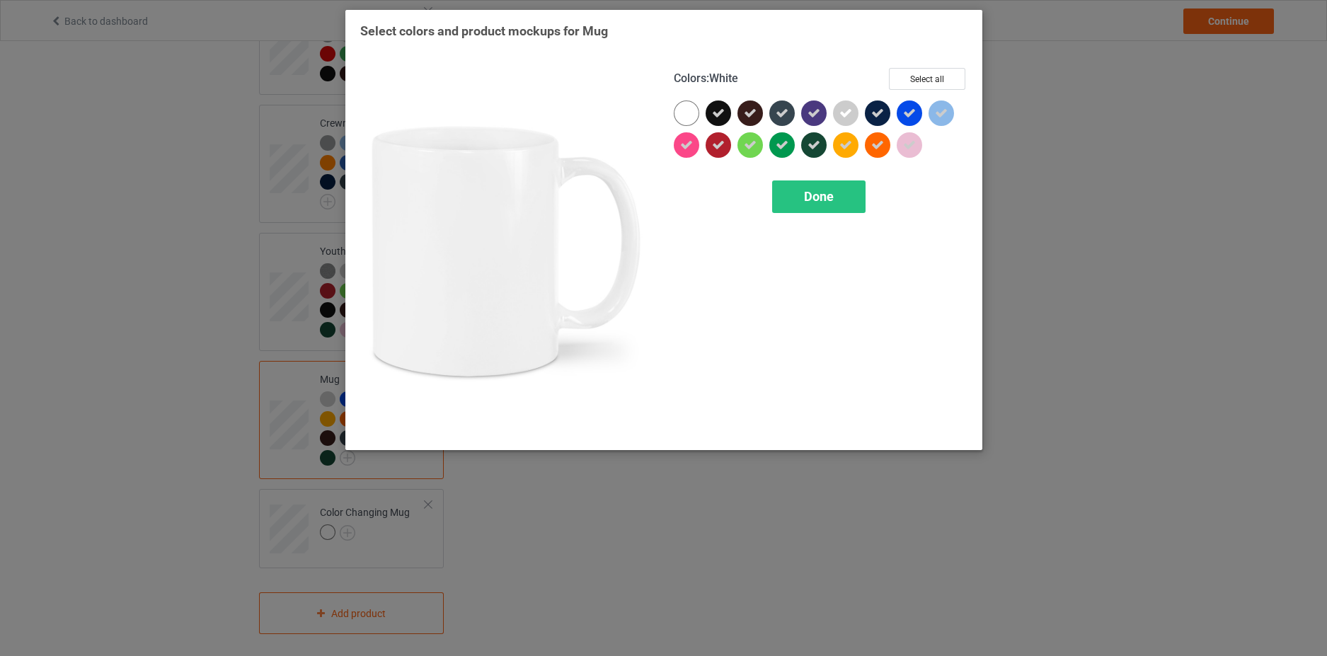  Describe the element at coordinates (690, 78) in the screenshot. I see `span: Colors` at that location.